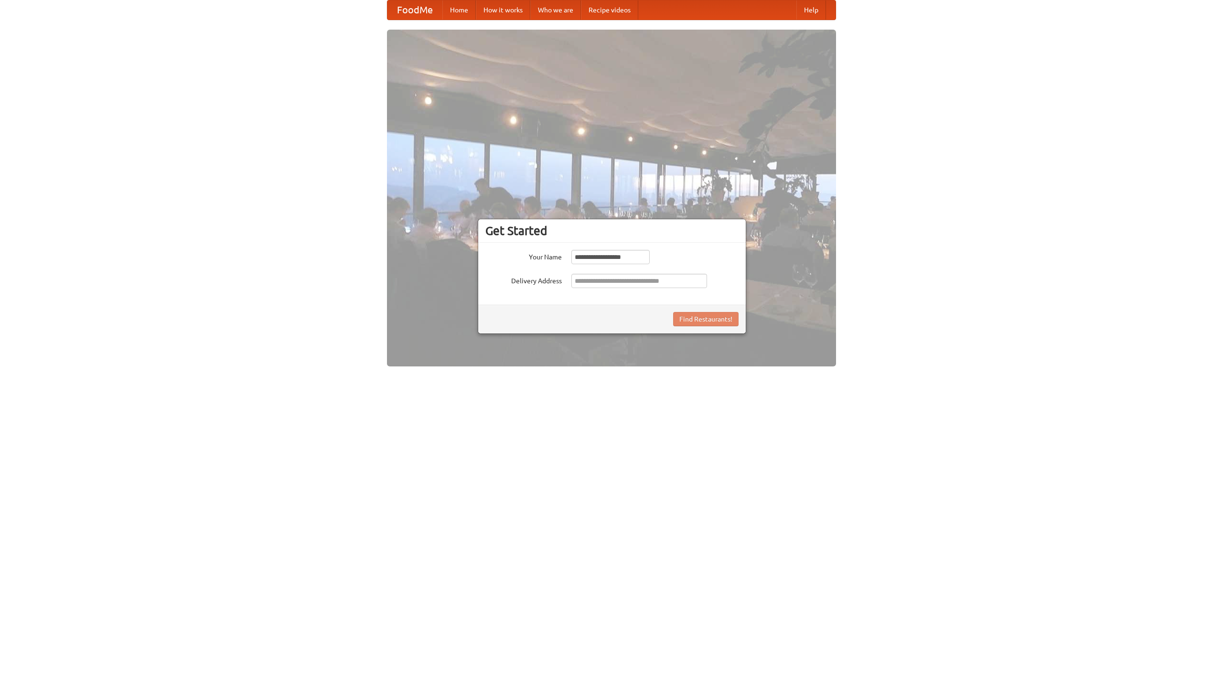 This screenshot has width=1223, height=676. I want to click on a: Who we are, so click(556, 10).